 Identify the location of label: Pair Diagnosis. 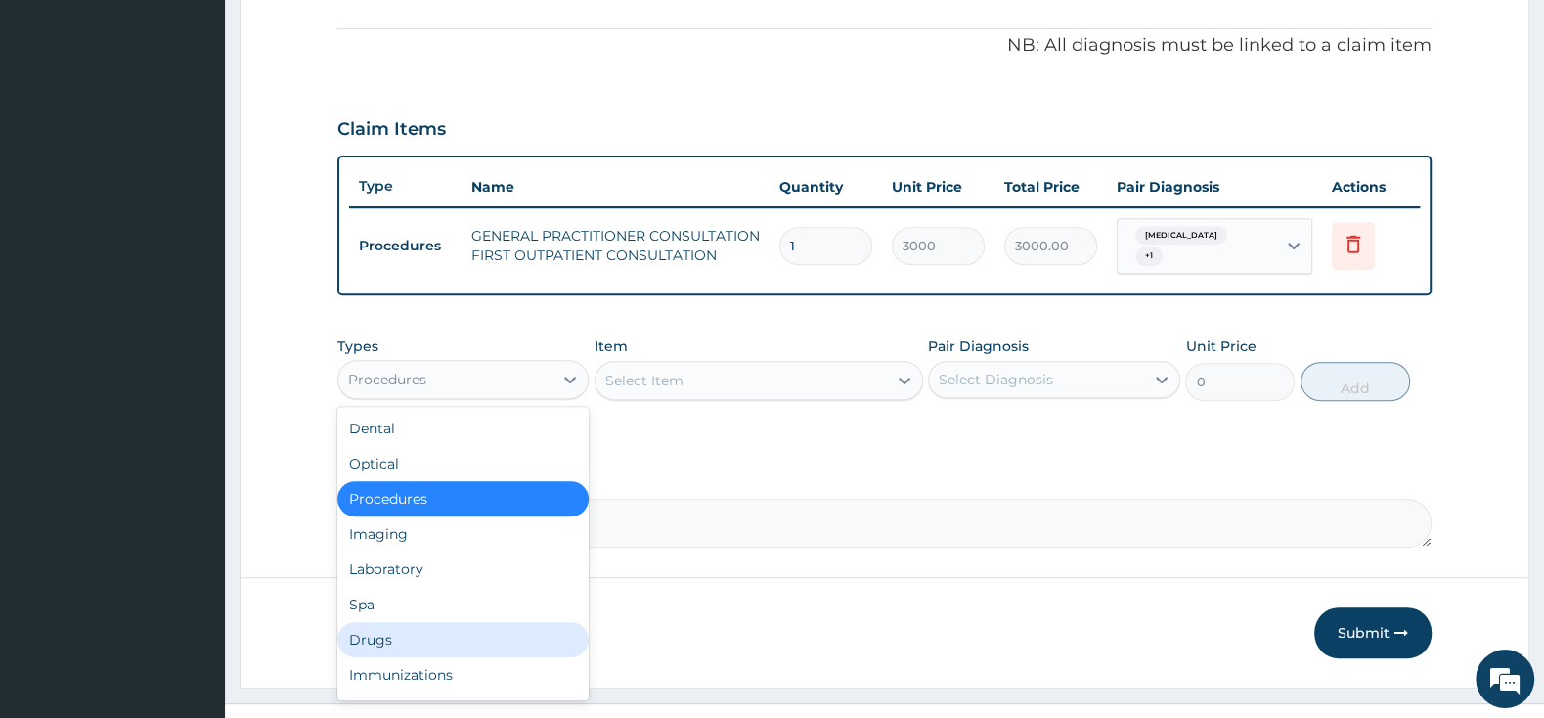
(978, 346).